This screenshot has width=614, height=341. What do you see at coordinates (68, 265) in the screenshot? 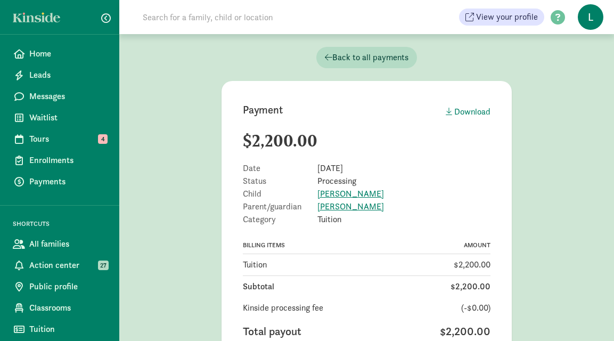
I see `span: Action center` at bounding box center [68, 265].